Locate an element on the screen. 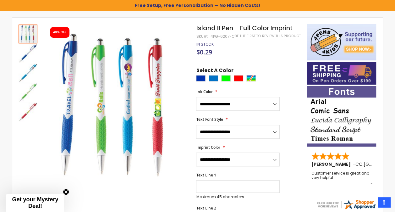 The width and height of the screenshot is (395, 212). a: Be the first to review this product is located at coordinates (268, 36).